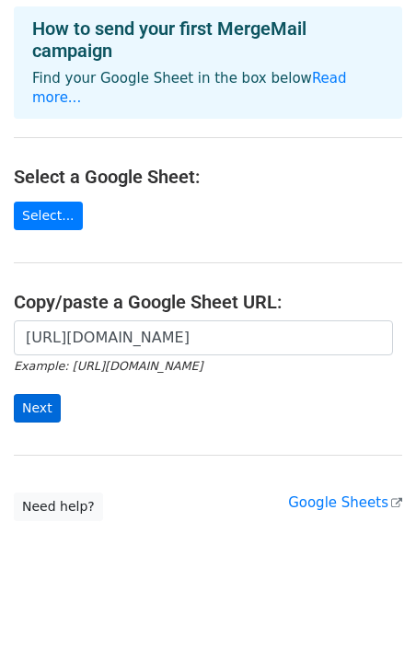 The width and height of the screenshot is (416, 649). I want to click on h4: How to send your first MergeMail campaign, so click(208, 40).